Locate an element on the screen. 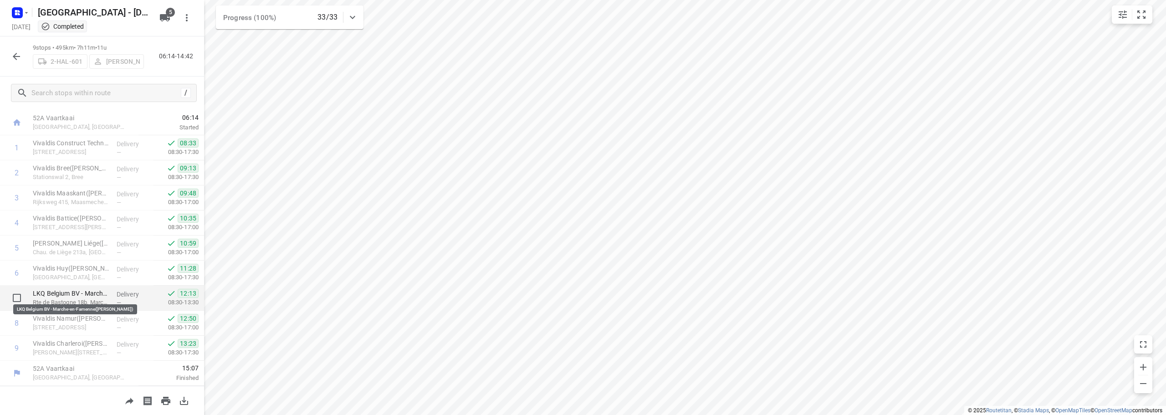 The height and width of the screenshot is (415, 1166). span: 5 is located at coordinates (170, 12).